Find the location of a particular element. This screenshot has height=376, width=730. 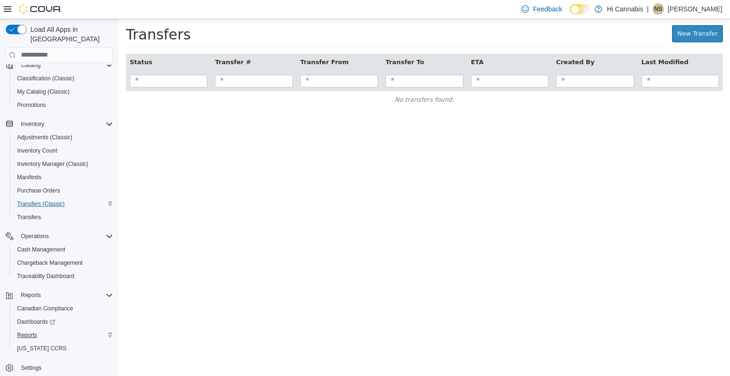

button: Classification (Classic) is located at coordinates (63, 78).